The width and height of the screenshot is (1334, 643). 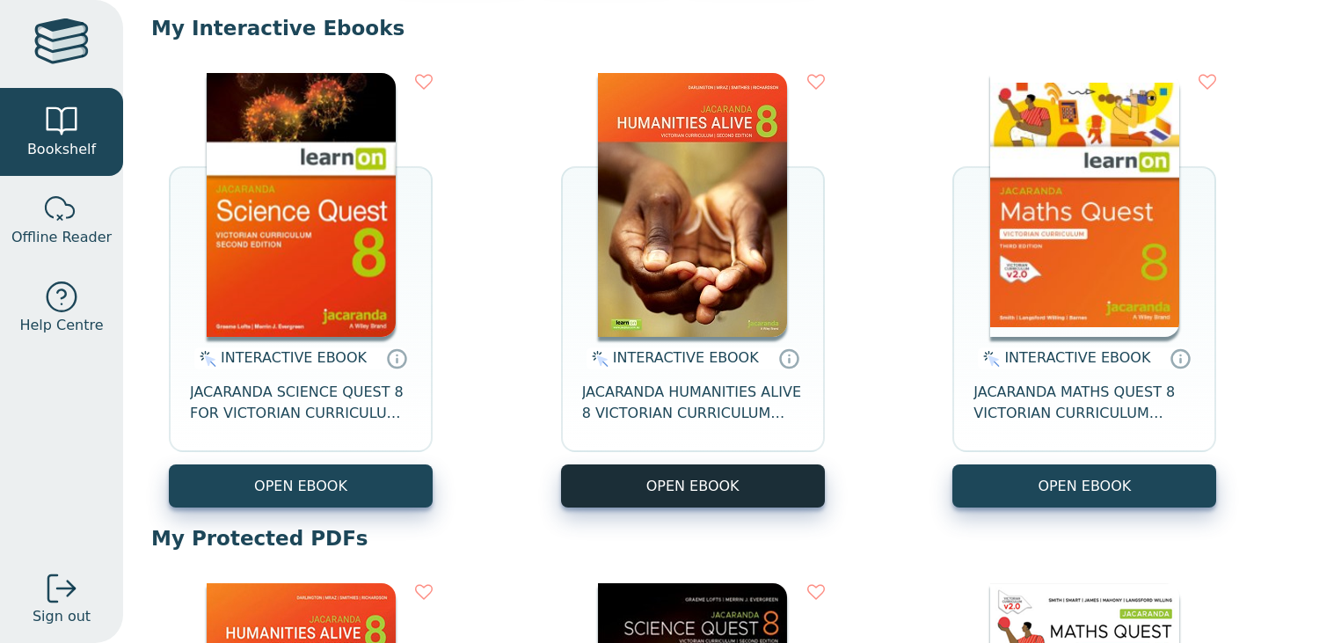 I want to click on p: My Interactive Ebooks, so click(x=728, y=28).